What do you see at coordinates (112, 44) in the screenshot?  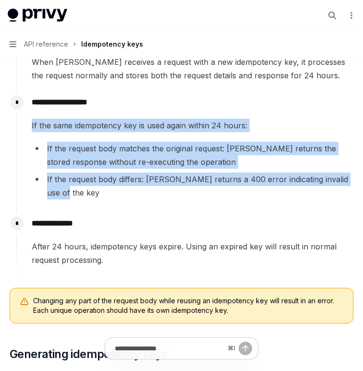 I see `div: Idempotency keys` at bounding box center [112, 44].